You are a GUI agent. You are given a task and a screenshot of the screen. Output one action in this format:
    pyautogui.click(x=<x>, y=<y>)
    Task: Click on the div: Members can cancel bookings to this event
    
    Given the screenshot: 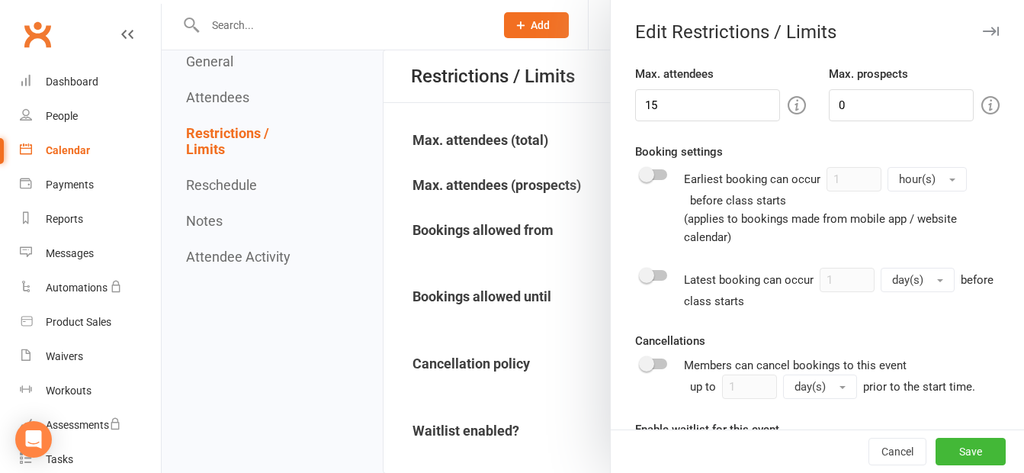 What is the action you would take?
    pyautogui.click(x=842, y=378)
    